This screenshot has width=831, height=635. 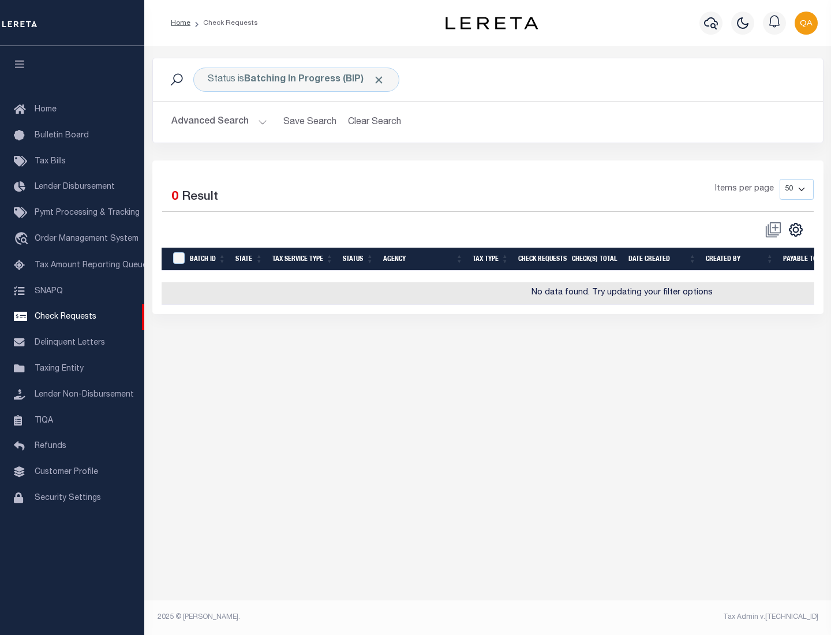 What do you see at coordinates (200, 197) in the screenshot?
I see `label: Result` at bounding box center [200, 197].